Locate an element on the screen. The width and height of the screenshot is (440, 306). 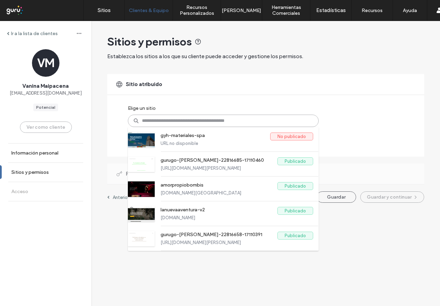
label: Ayuda is located at coordinates (410, 10).